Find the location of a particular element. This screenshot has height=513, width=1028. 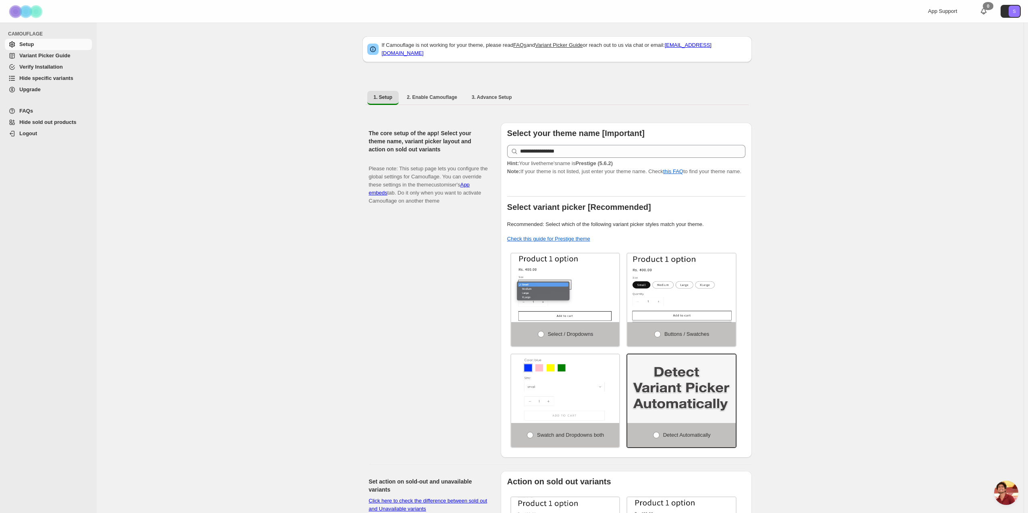

p: Please note: This setup page lets you configure the global settings for Camouflage. You can overr... is located at coordinates (428, 181).